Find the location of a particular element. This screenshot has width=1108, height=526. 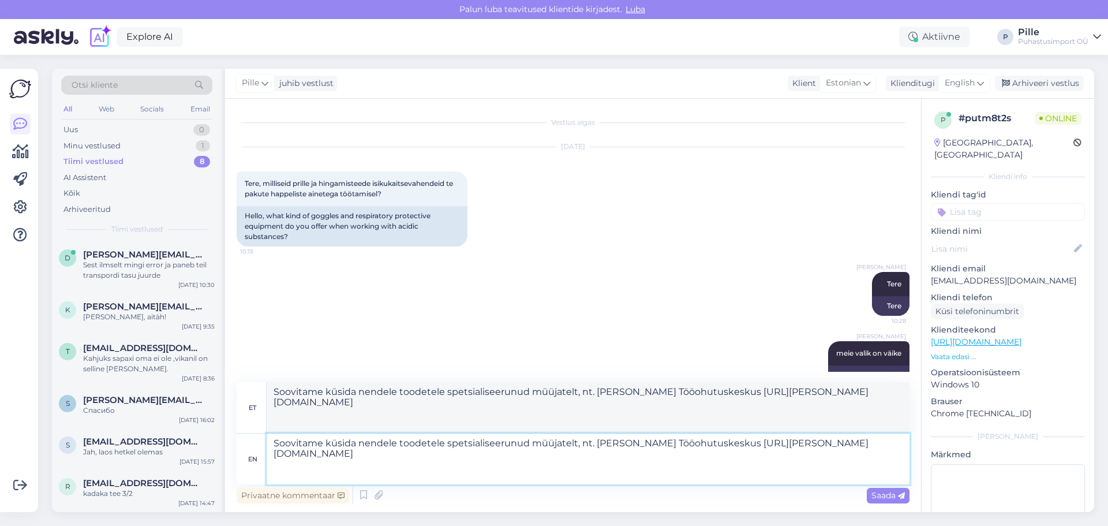

span: sergei.shved@srd.ee is located at coordinates (143, 400).